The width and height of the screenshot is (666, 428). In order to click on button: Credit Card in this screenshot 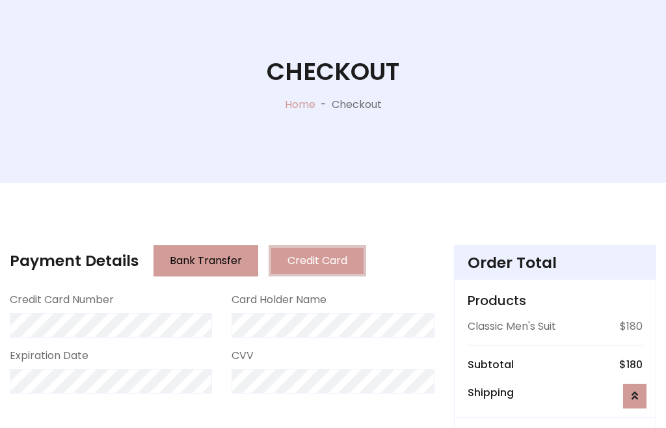, I will do `click(317, 261)`.